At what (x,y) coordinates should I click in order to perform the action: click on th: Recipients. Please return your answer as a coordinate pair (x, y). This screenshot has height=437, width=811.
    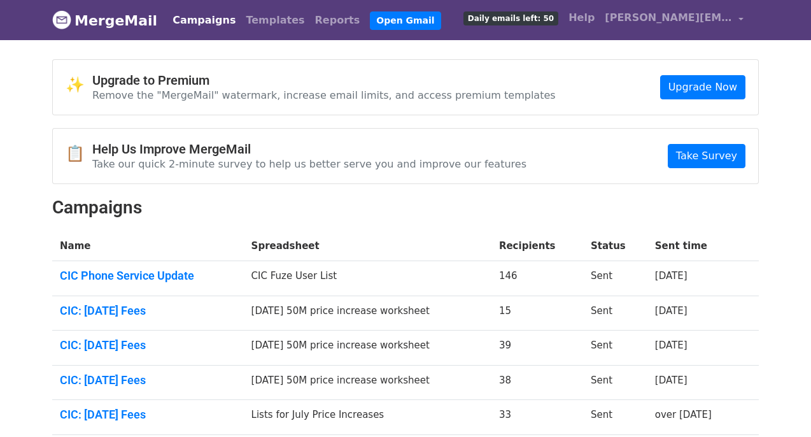
    Looking at the image, I should click on (538, 246).